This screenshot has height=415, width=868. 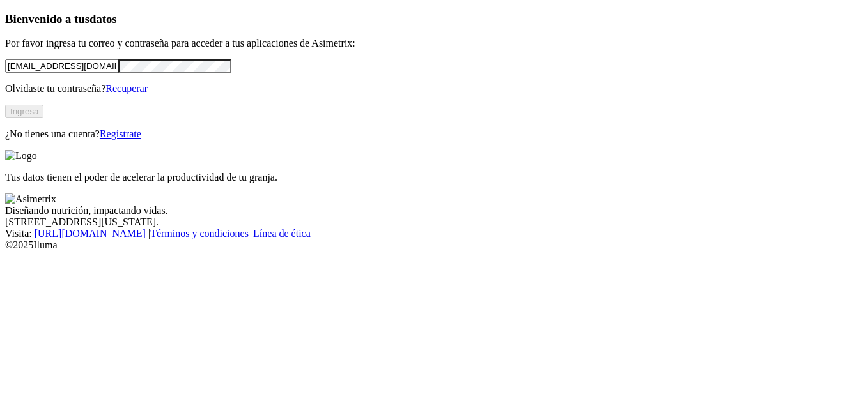 What do you see at coordinates (21, 156) in the screenshot?
I see `img: Logo` at bounding box center [21, 156].